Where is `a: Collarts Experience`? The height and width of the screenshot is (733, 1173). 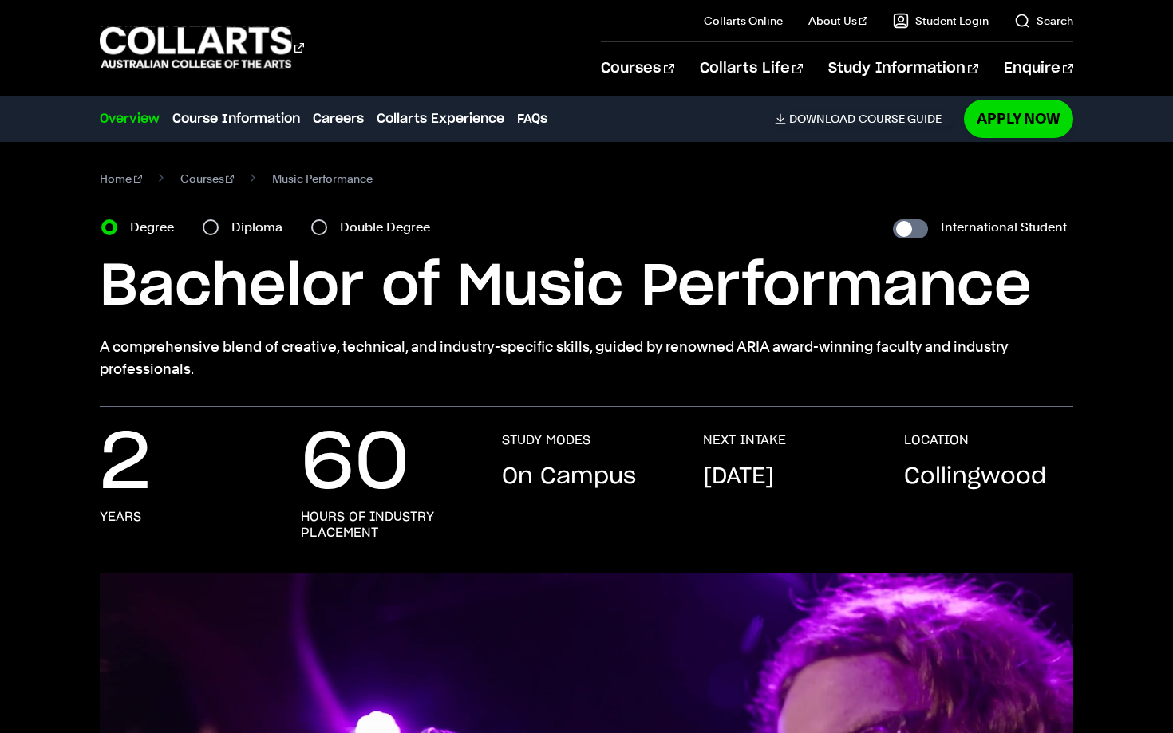 a: Collarts Experience is located at coordinates (441, 119).